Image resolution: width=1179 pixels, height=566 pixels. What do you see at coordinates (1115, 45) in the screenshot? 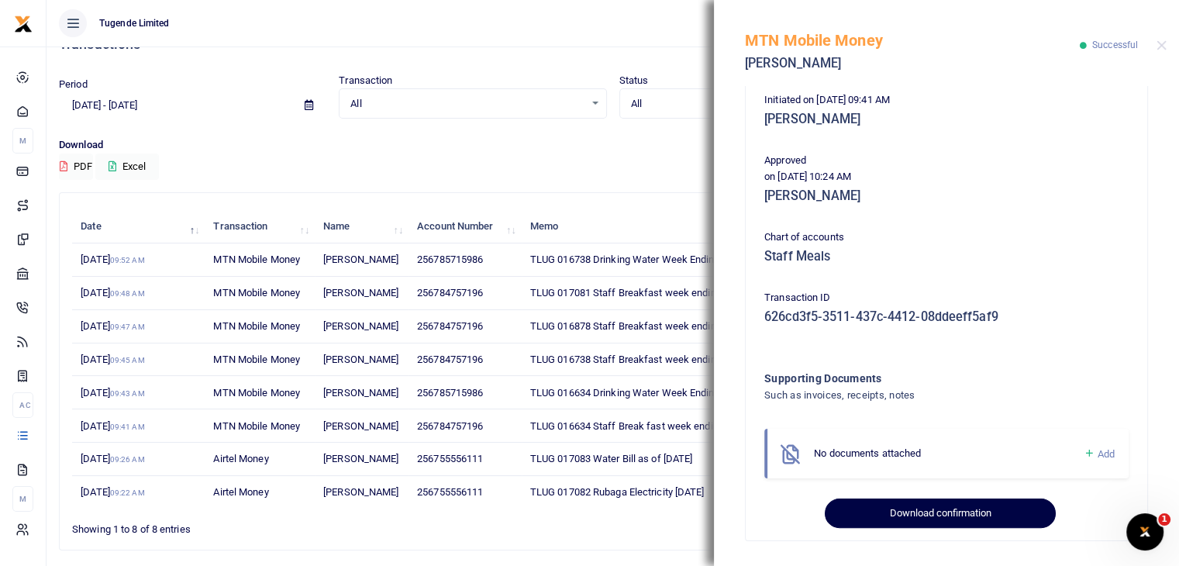
I see `span: Successful` at bounding box center [1115, 45].